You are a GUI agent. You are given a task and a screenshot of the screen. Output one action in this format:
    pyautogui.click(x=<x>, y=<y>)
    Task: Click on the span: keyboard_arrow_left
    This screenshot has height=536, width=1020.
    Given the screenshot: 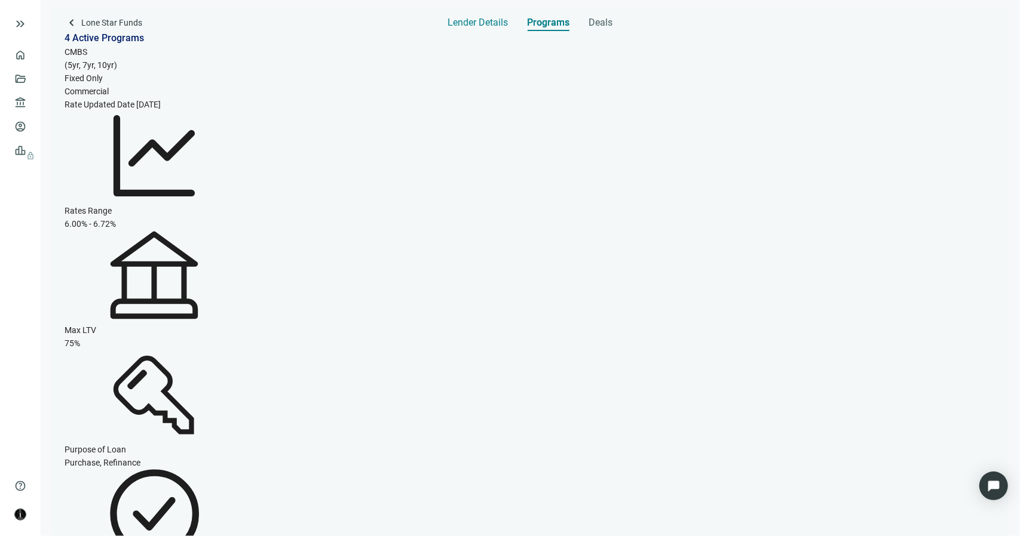 What is the action you would take?
    pyautogui.click(x=72, y=23)
    